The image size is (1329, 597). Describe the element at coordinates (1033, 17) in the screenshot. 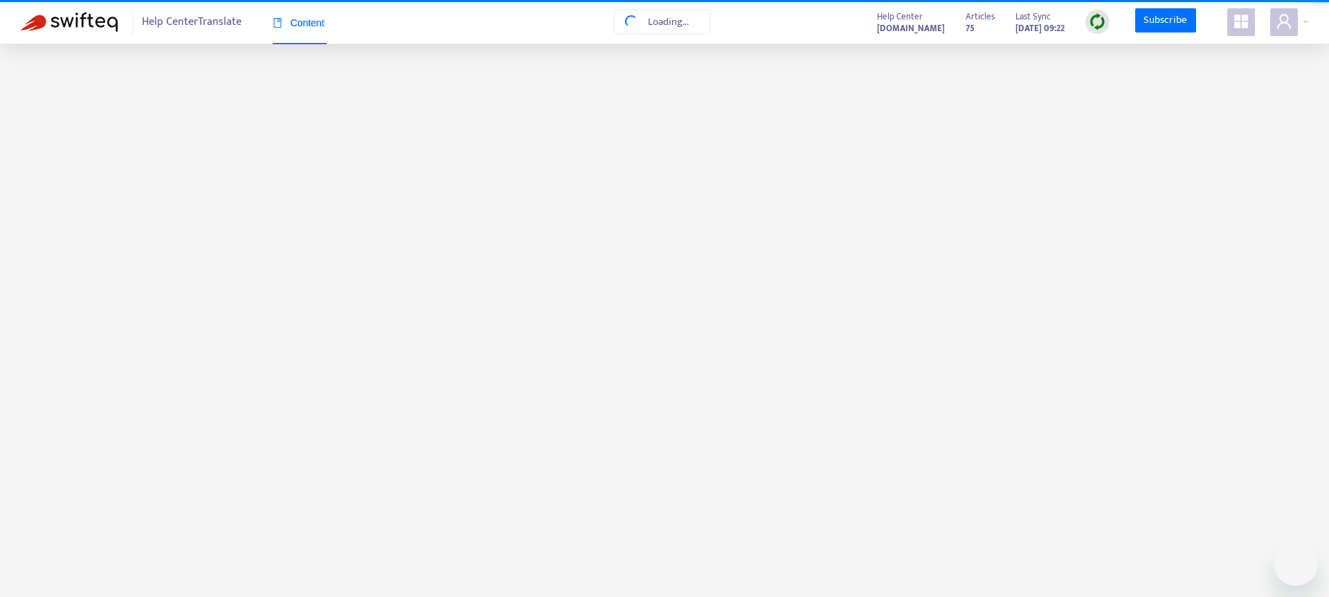

I see `span: Last Sync` at that location.